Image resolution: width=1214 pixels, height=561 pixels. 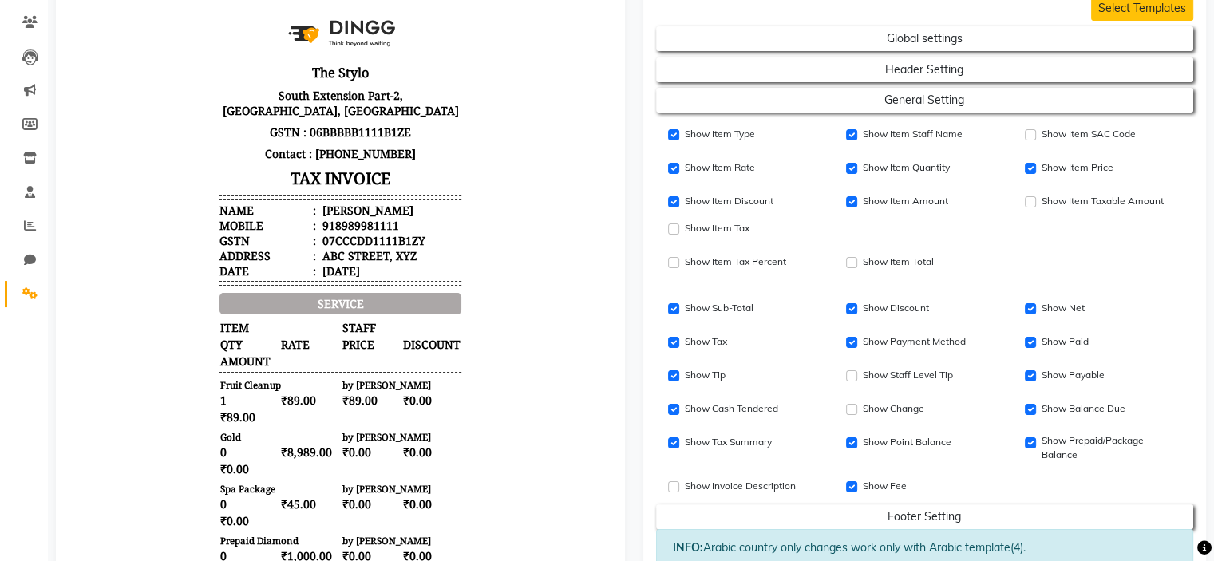 I want to click on div: Name, so click(x=199, y=214).